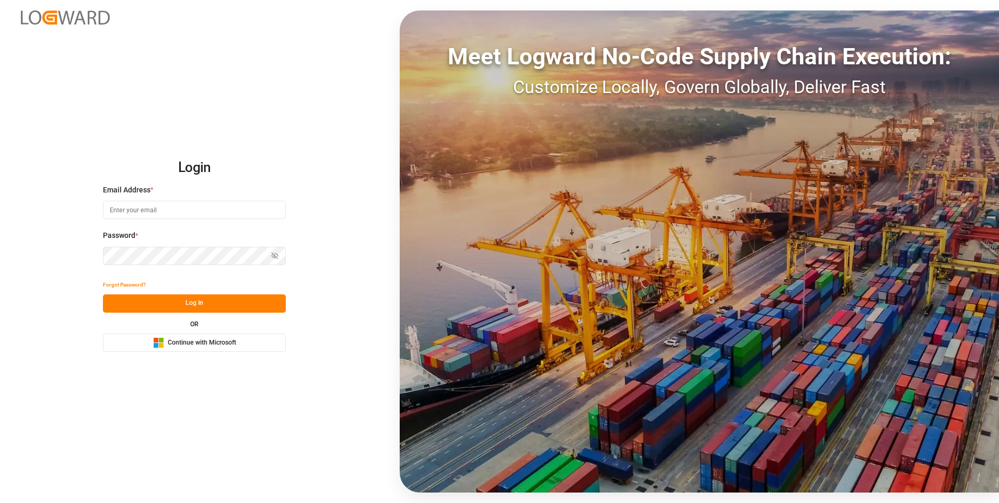 The width and height of the screenshot is (999, 503). What do you see at coordinates (127, 190) in the screenshot?
I see `span: Email Address` at bounding box center [127, 190].